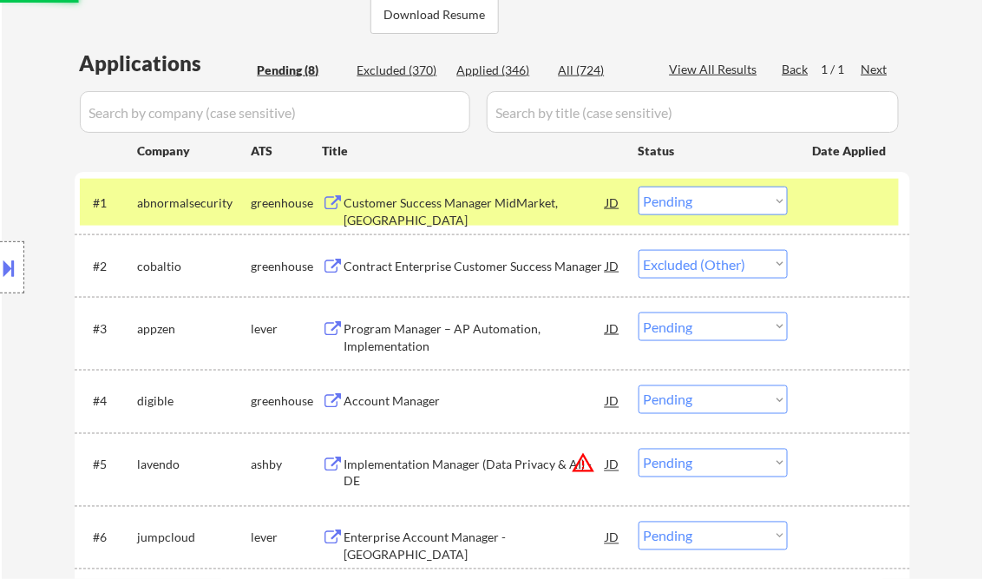 This screenshot has width=983, height=579. What do you see at coordinates (108, 538) in the screenshot?
I see `div: #6` at bounding box center [108, 538].